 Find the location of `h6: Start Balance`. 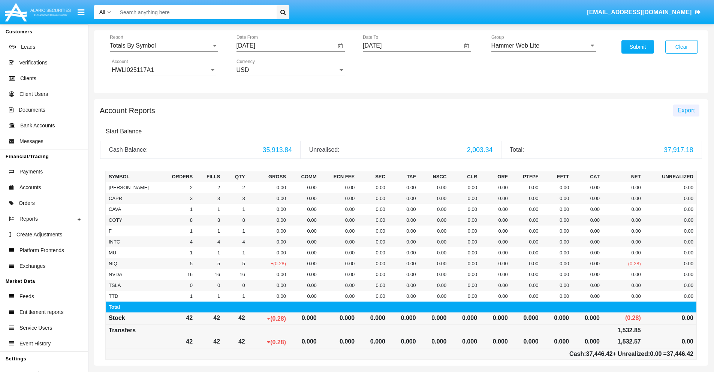

h6: Start Balance is located at coordinates (401, 131).